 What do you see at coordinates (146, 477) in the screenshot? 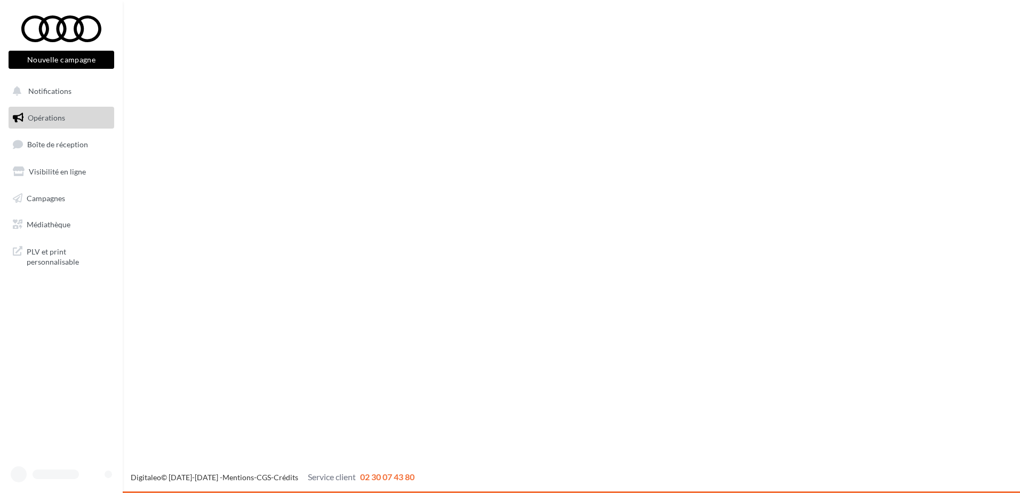
I see `a: Digitaleo` at bounding box center [146, 477].